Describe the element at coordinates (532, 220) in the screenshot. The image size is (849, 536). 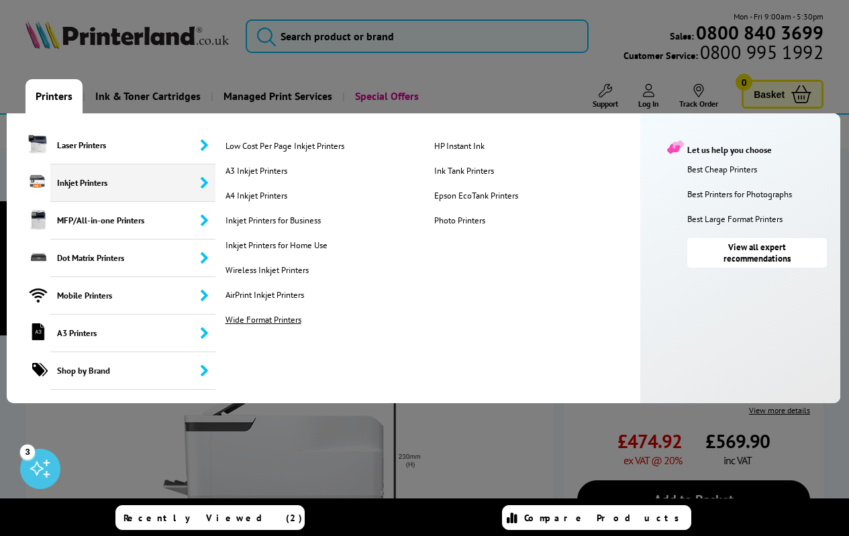
I see `a: Photo Printers` at that location.